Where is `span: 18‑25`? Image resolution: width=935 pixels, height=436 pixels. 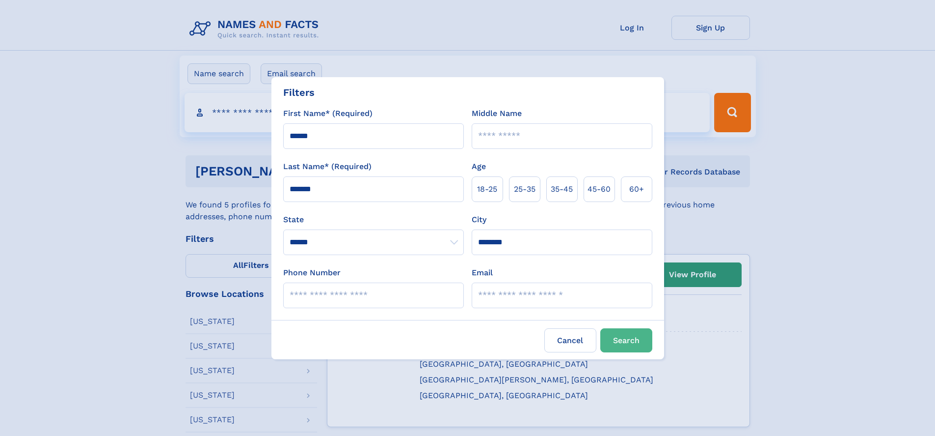 span: 18‑25 is located at coordinates (487, 189).